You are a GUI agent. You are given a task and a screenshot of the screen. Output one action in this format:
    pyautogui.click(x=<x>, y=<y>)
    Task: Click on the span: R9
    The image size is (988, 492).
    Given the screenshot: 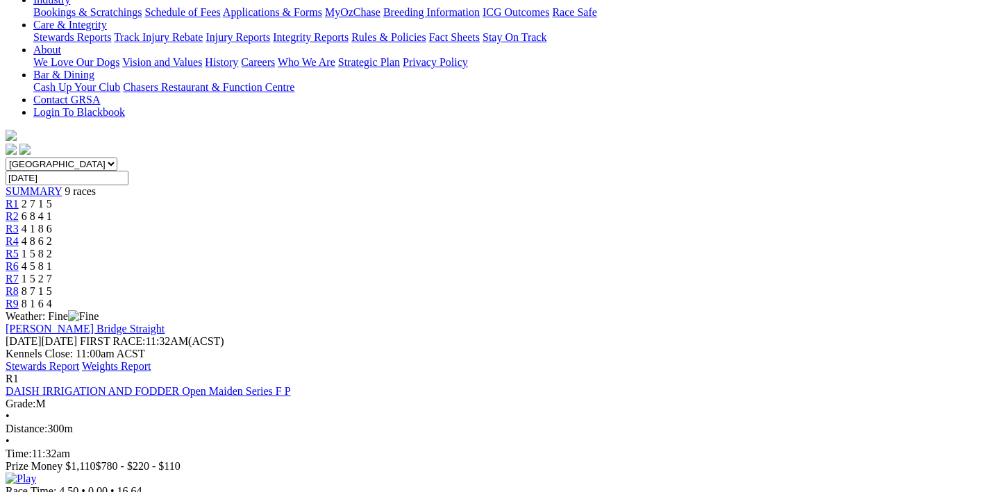 What is the action you would take?
    pyautogui.click(x=12, y=303)
    